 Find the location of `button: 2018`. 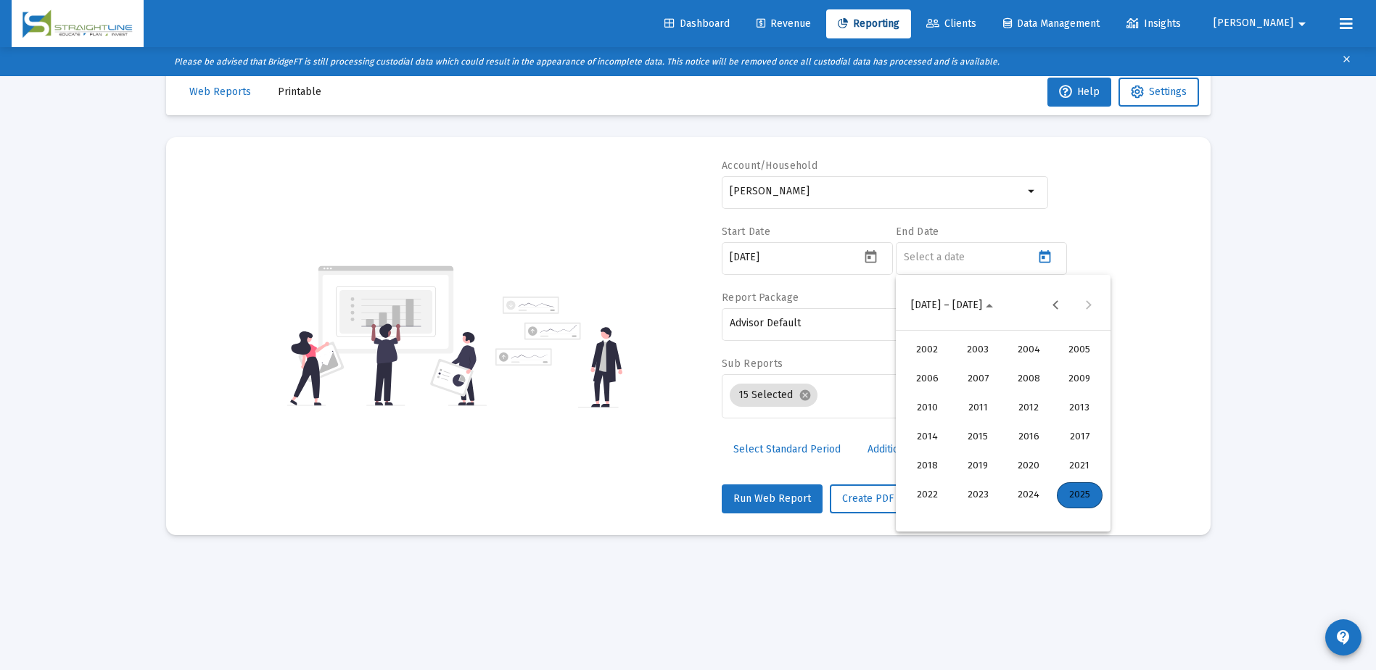

button: 2018 is located at coordinates (927, 466).